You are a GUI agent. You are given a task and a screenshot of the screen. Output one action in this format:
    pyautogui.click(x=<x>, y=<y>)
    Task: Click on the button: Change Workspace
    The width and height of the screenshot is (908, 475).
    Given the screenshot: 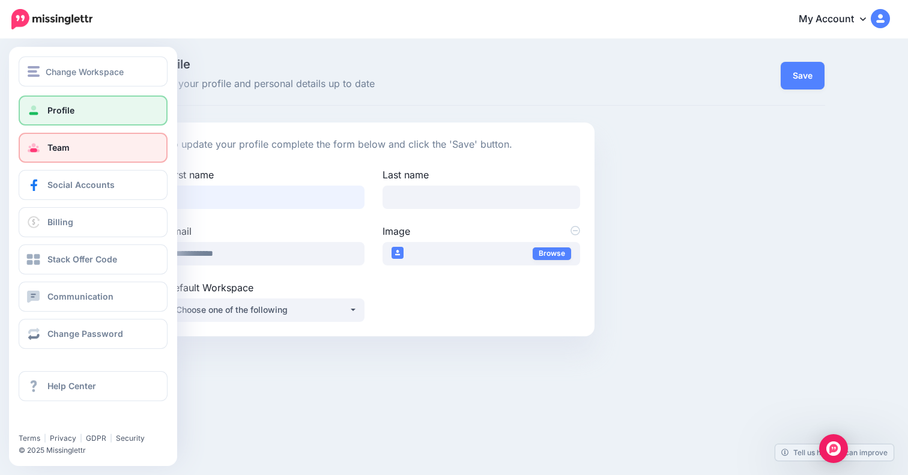 What is the action you would take?
    pyautogui.click(x=93, y=71)
    